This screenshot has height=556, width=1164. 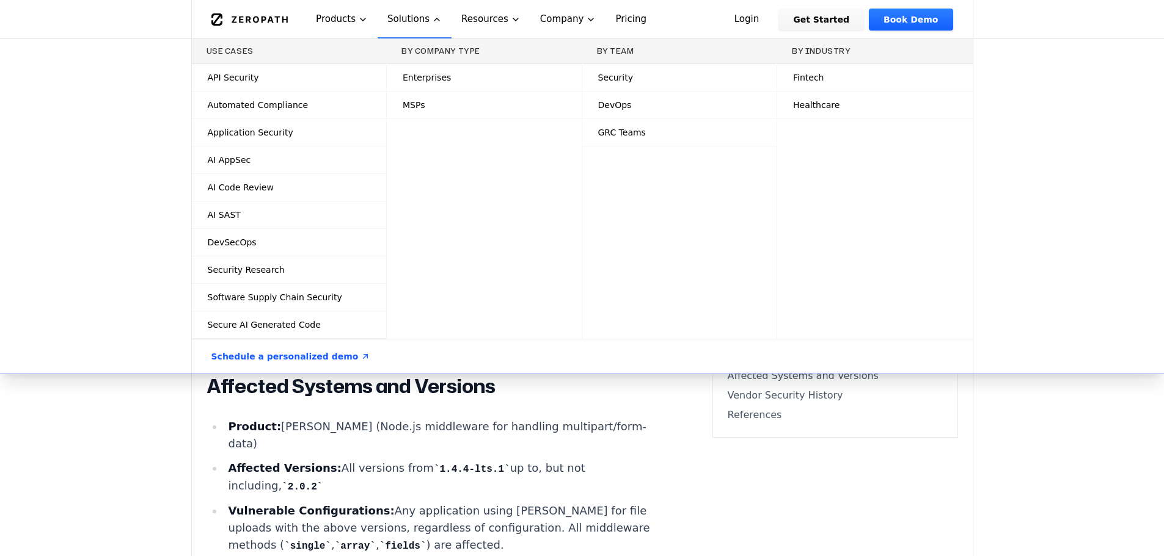 What do you see at coordinates (229, 160) in the screenshot?
I see `span: AI AppSec` at bounding box center [229, 160].